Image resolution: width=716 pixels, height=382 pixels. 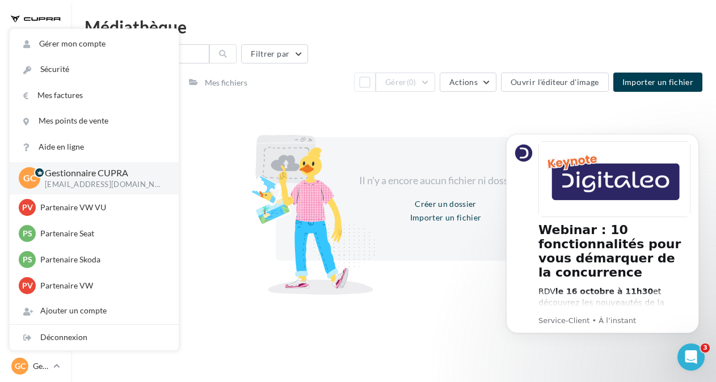 I want to click on span: Importer un fichier, so click(x=658, y=82).